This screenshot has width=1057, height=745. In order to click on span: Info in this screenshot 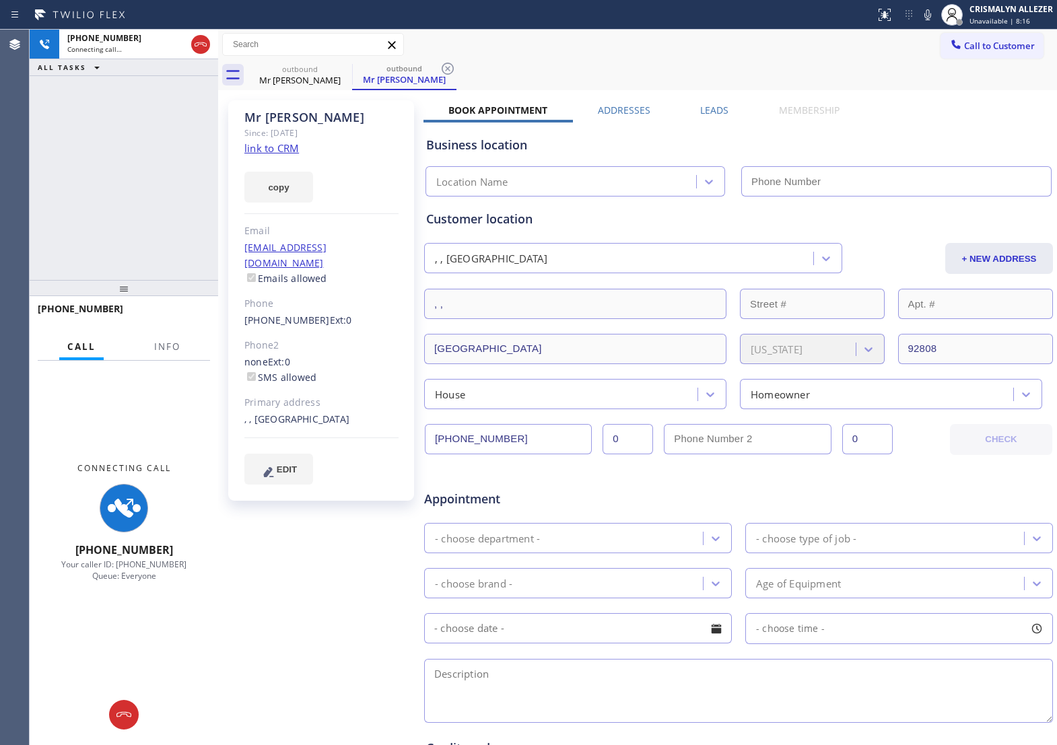, I will do `click(167, 347)`.